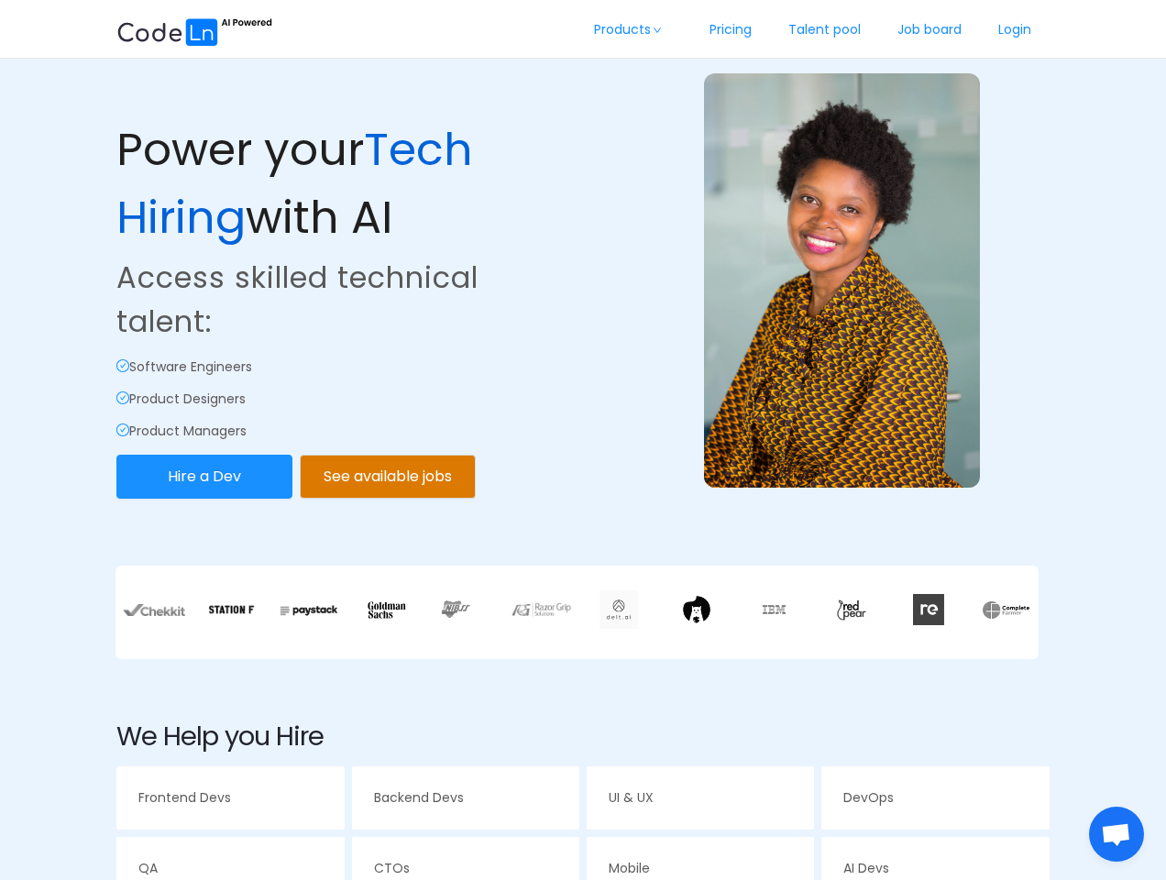  I want to click on img: tilig.e9f7ecdc.png, so click(697, 609).